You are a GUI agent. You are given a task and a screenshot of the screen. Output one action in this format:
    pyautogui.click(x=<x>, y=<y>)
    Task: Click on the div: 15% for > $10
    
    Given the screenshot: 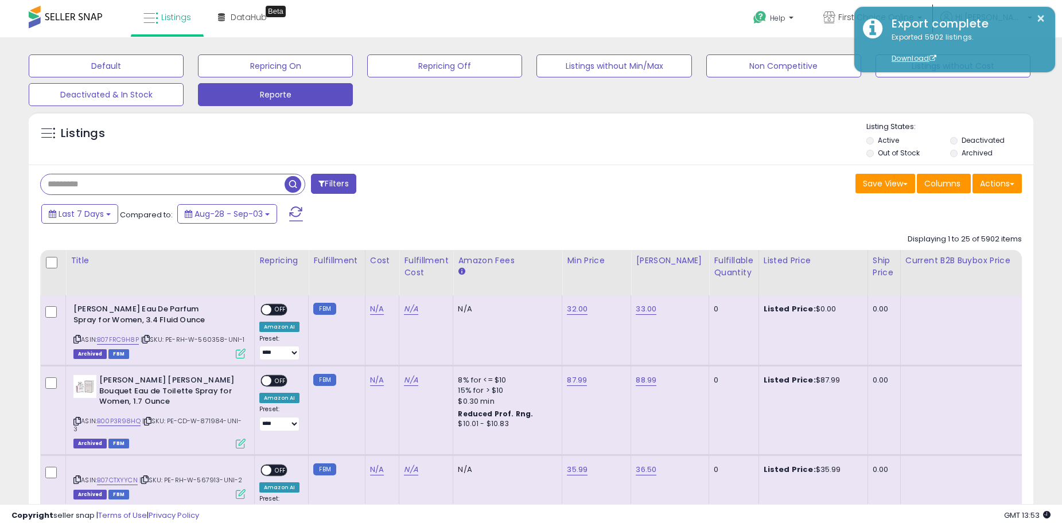 What is the action you would take?
    pyautogui.click(x=506, y=391)
    